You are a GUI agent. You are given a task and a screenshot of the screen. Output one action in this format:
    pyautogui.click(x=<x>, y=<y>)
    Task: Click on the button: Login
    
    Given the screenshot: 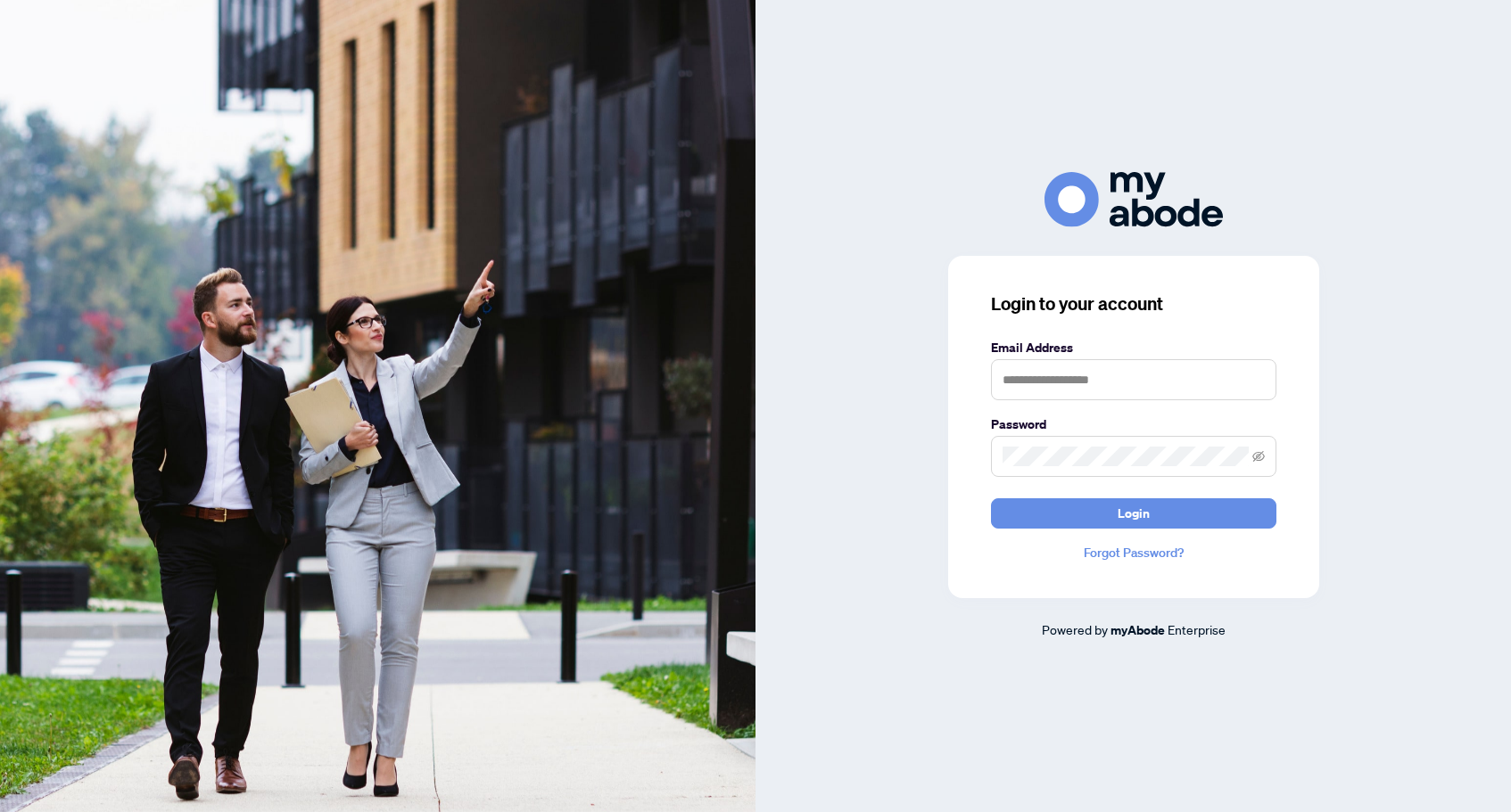 What is the action you would take?
    pyautogui.click(x=1134, y=514)
    